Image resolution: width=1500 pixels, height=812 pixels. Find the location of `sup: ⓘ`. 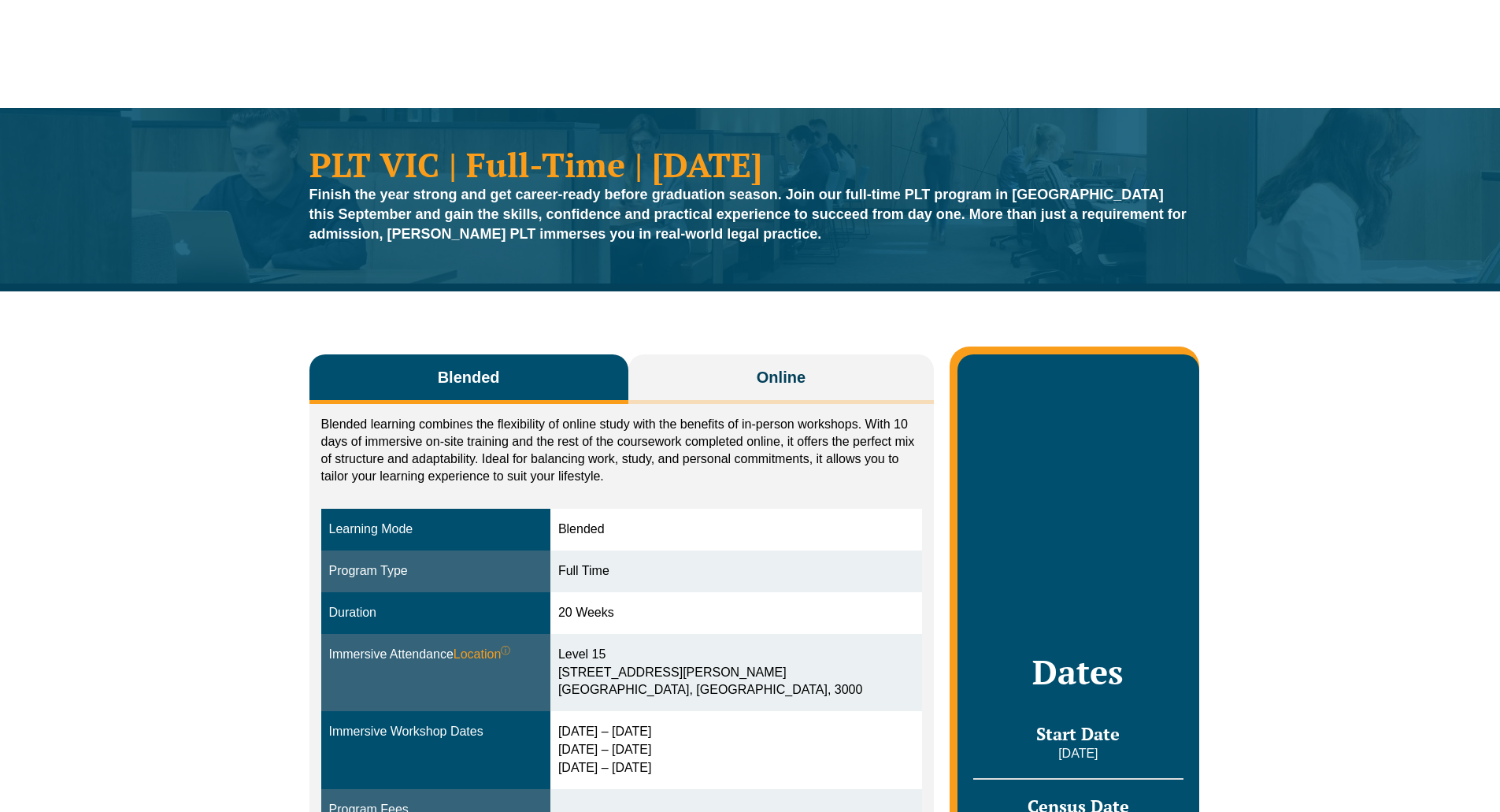

sup: ⓘ is located at coordinates (505, 651).